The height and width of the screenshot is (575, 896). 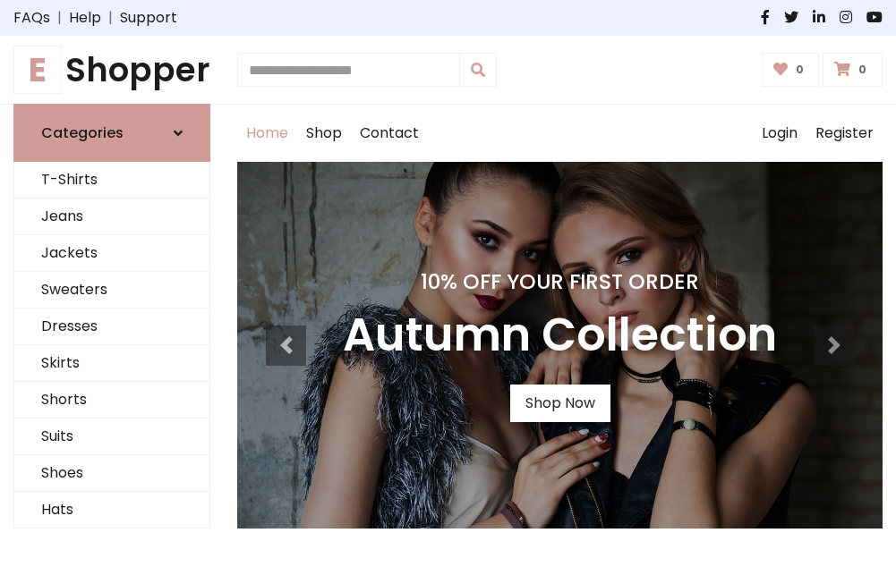 What do you see at coordinates (38, 70) in the screenshot?
I see `span: E` at bounding box center [38, 70].